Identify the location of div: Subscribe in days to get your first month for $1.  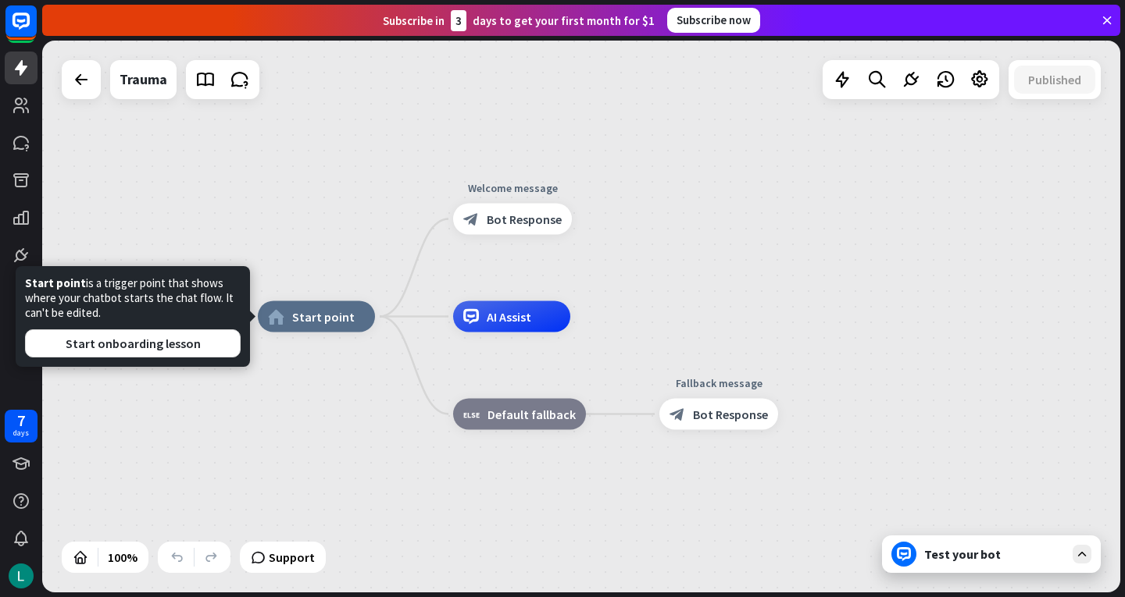
(519, 20).